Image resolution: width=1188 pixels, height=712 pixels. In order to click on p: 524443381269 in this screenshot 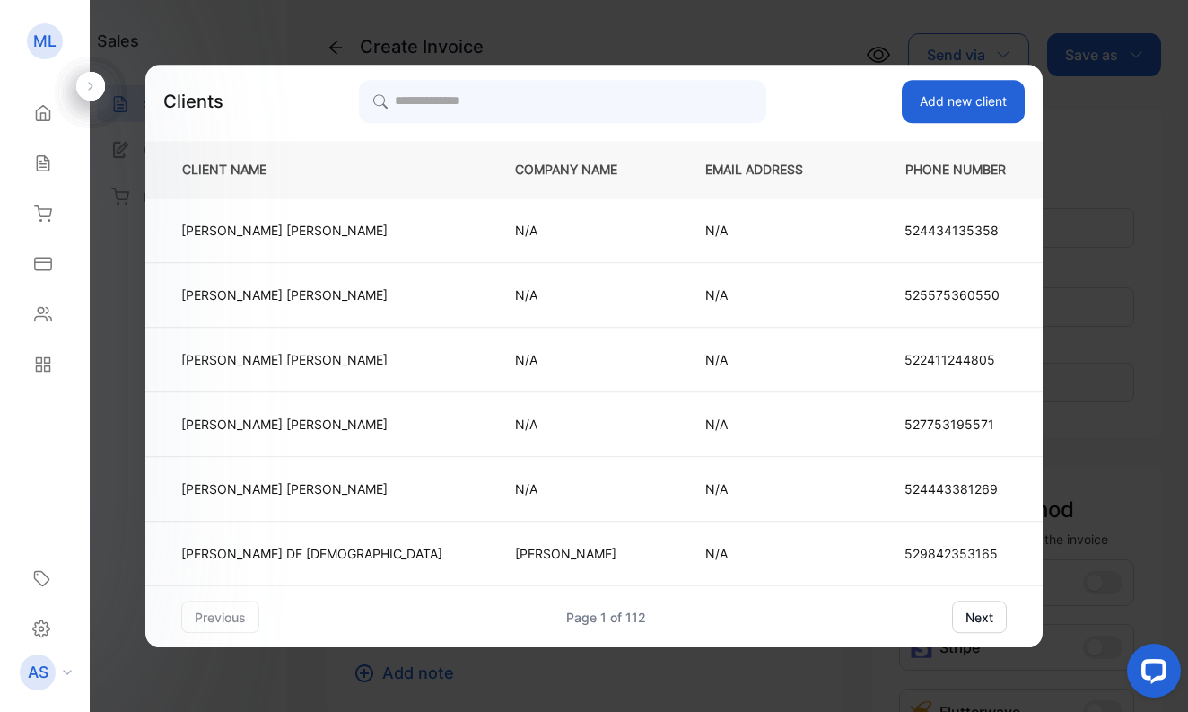, I will do `click(956, 488)`.